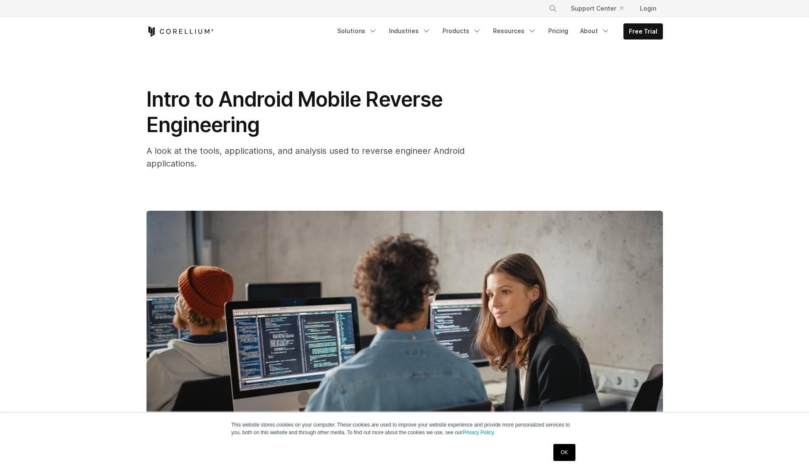 The image size is (809, 472). I want to click on span: A look at the tools, applications, and analysis used to reverse engineer Android applications., so click(306, 157).